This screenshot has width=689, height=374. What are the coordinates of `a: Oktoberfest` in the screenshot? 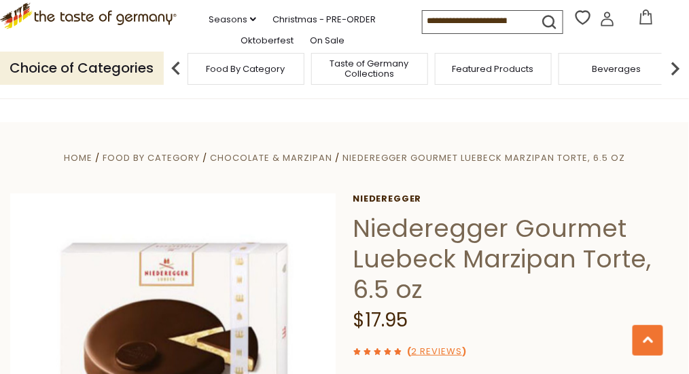 It's located at (267, 41).